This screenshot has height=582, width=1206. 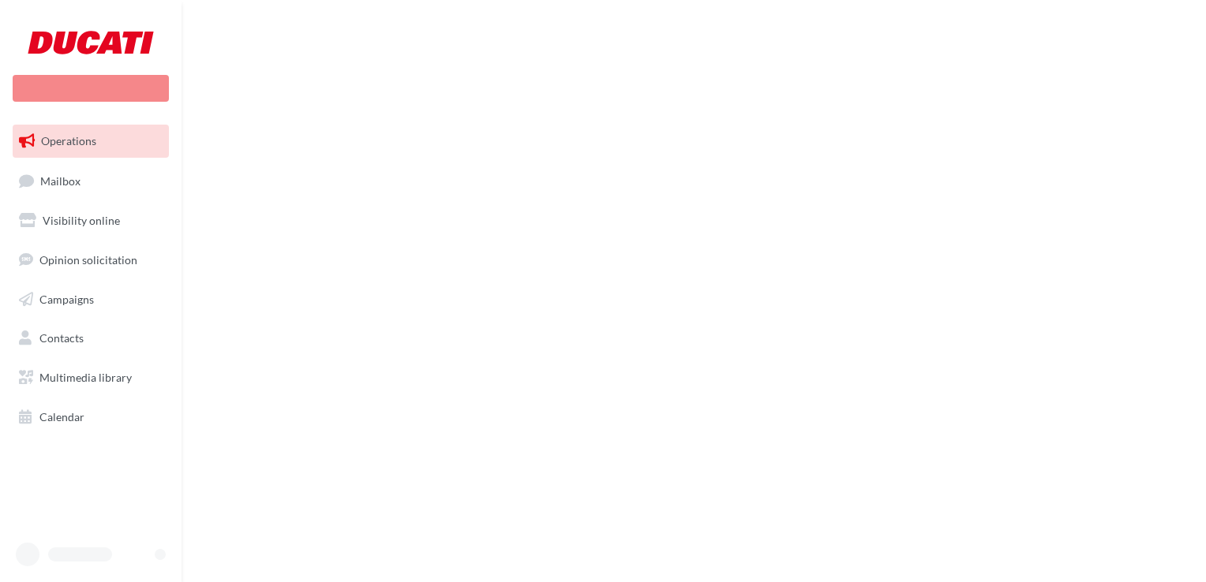 What do you see at coordinates (91, 260) in the screenshot?
I see `a: Opinion solicitation` at bounding box center [91, 260].